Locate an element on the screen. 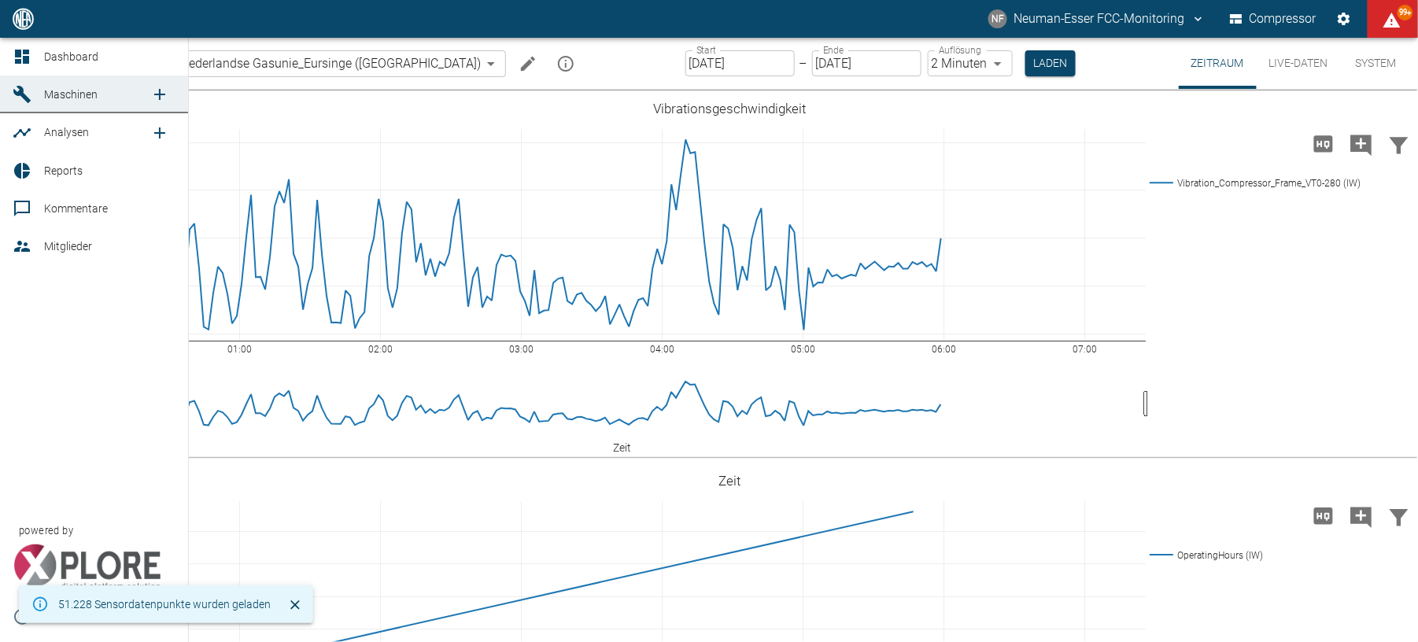  div: NF is located at coordinates (998, 19).